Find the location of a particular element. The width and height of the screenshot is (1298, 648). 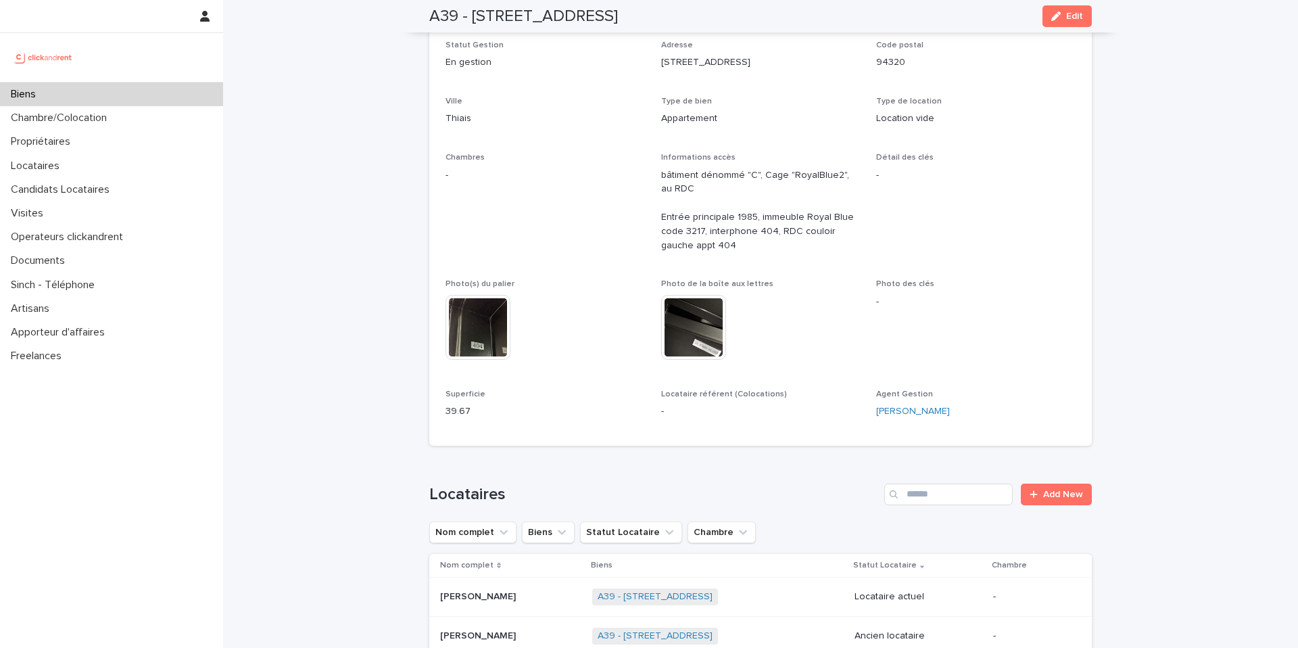

span: Type de bien is located at coordinates (686, 101).